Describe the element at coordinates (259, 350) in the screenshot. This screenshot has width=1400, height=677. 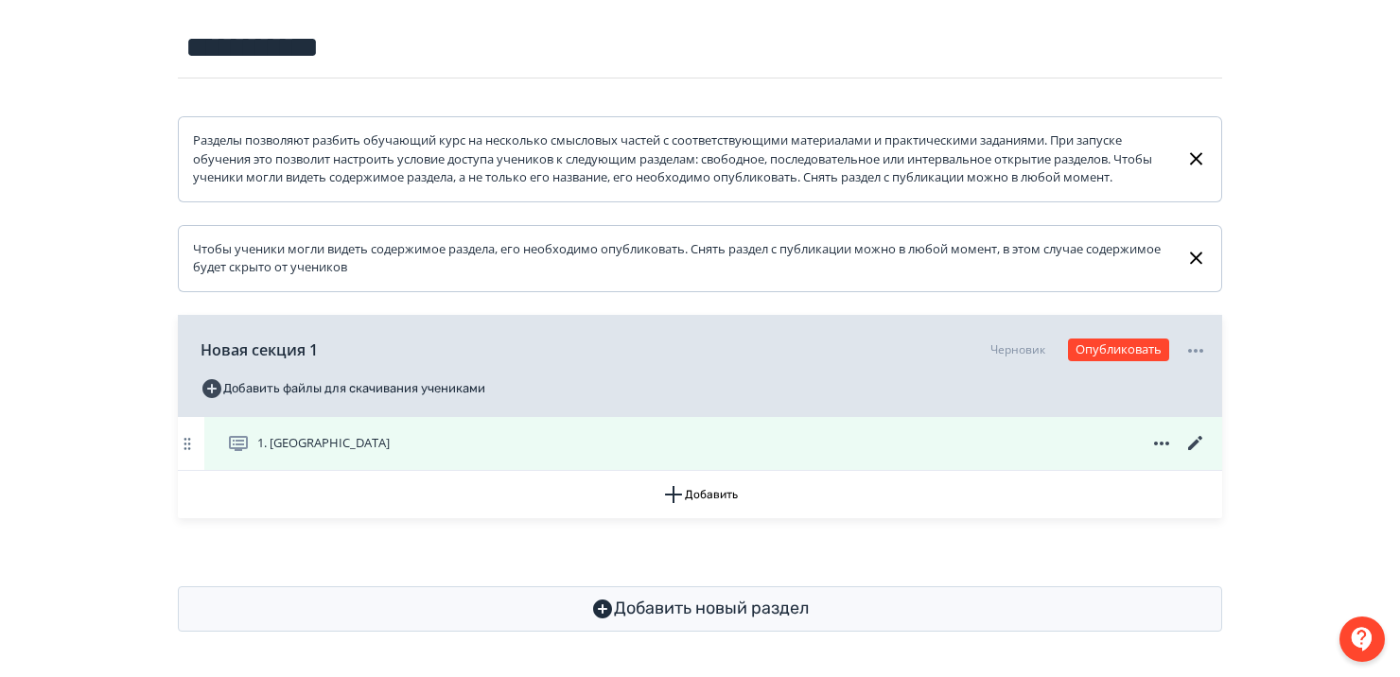
I see `span: Новая секция 1` at that location.